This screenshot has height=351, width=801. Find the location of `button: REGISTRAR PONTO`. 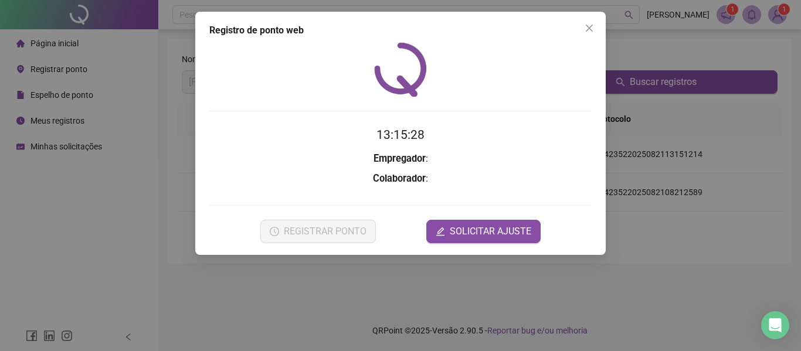

button: REGISTRAR PONTO is located at coordinates (318, 232).